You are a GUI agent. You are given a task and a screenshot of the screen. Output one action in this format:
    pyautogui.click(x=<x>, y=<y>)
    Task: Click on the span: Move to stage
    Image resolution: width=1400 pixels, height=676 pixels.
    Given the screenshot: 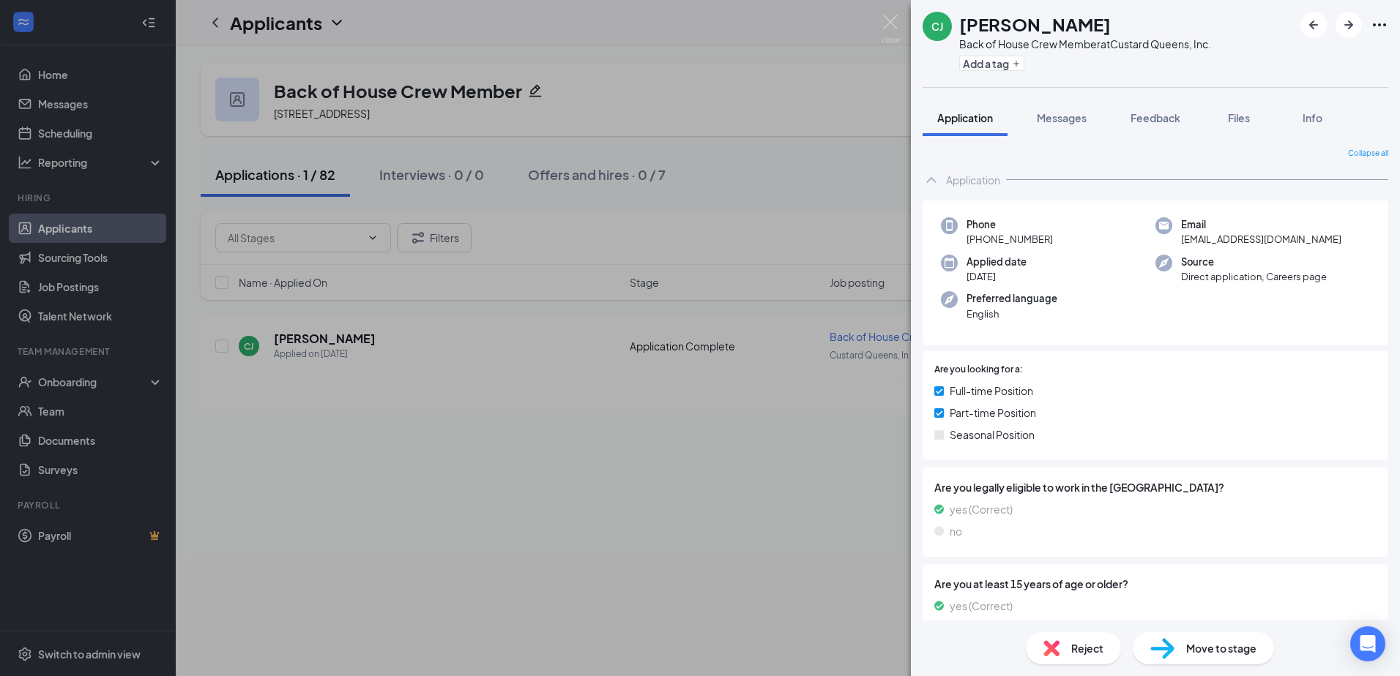 What is the action you would take?
    pyautogui.click(x=1221, y=649)
    